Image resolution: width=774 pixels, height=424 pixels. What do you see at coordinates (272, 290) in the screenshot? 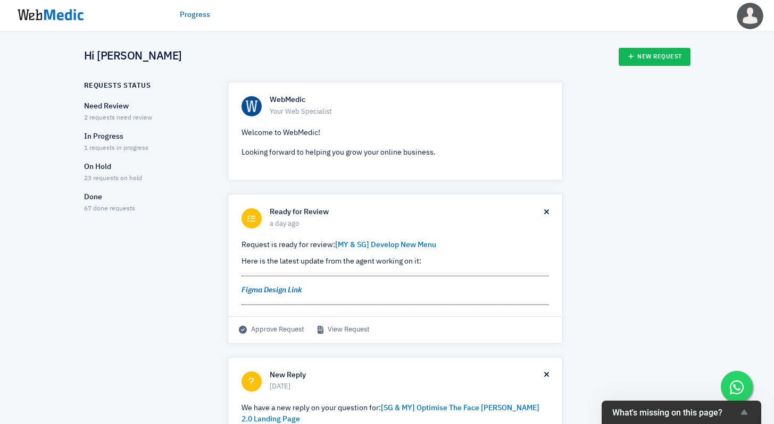
I see `em: Figma Design Link` at bounding box center [272, 290].